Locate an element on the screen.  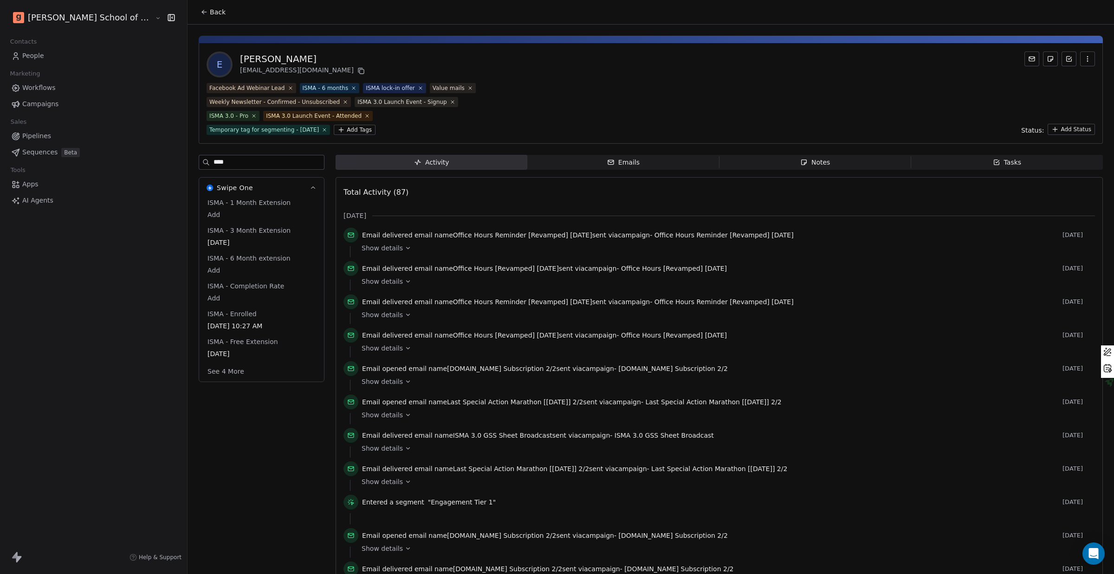
div: Emails is located at coordinates (623, 162).